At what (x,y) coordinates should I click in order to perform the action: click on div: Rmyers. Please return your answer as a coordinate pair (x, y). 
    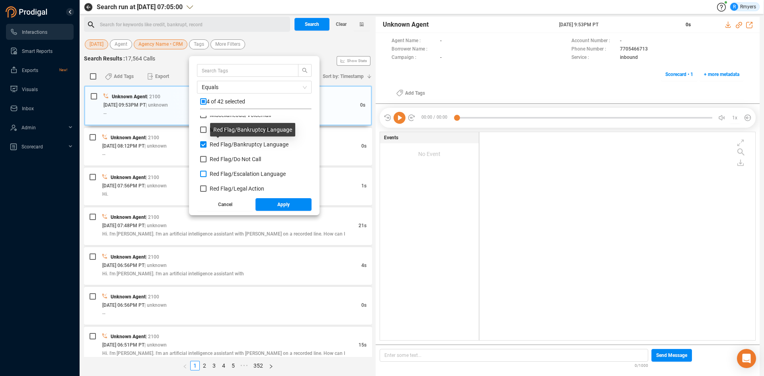
    Looking at the image, I should click on (743, 7).